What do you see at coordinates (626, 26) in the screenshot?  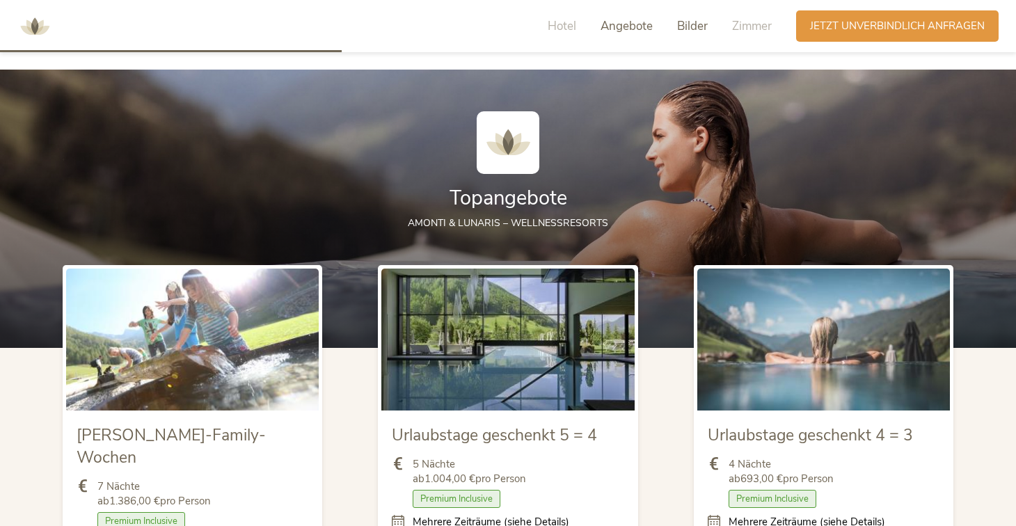 I see `span: Angebote` at bounding box center [626, 26].